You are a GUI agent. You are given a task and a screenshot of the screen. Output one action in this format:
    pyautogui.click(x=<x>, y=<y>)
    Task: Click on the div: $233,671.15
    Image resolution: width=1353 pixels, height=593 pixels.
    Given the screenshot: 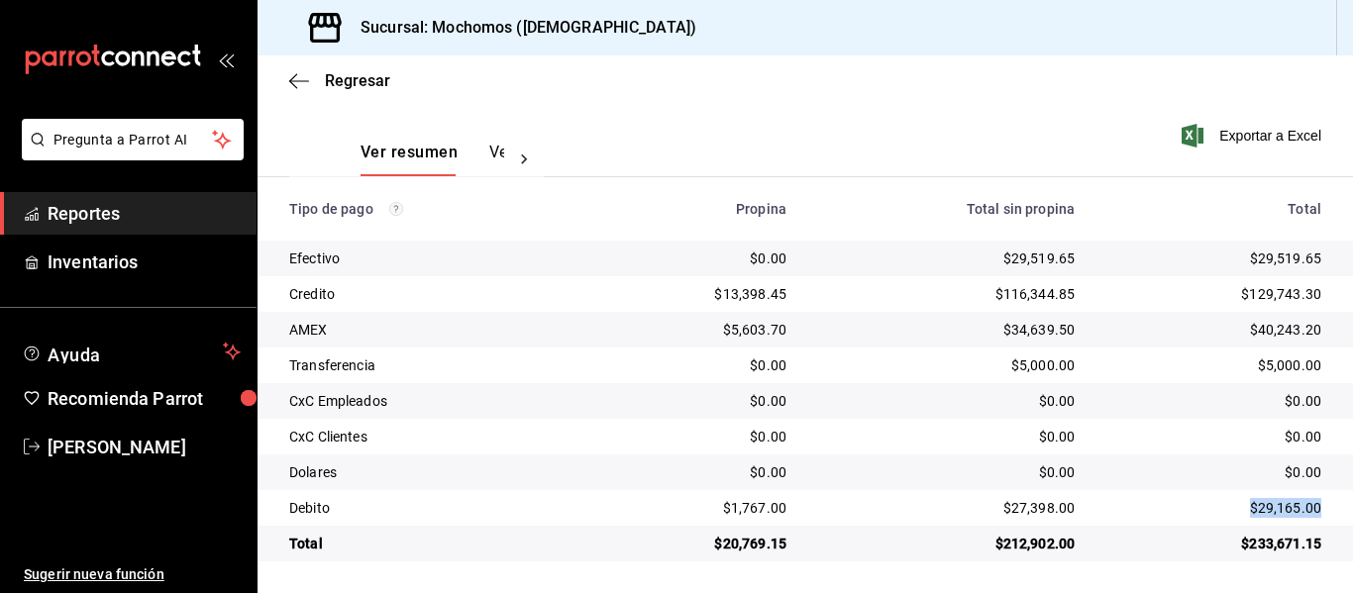 What is the action you would take?
    pyautogui.click(x=1213, y=544)
    